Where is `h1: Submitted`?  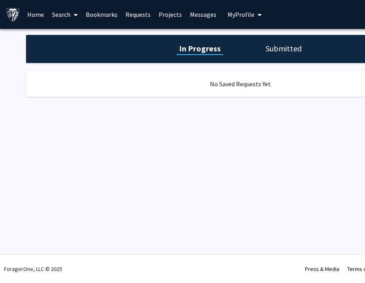
h1: Submitted is located at coordinates (284, 49).